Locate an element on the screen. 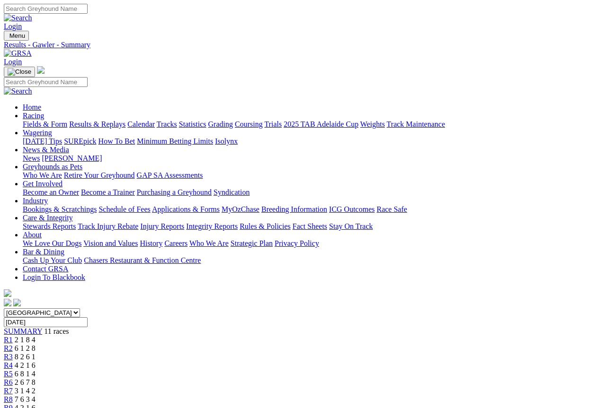  a: Greyhounds as Pets is located at coordinates (53, 167).